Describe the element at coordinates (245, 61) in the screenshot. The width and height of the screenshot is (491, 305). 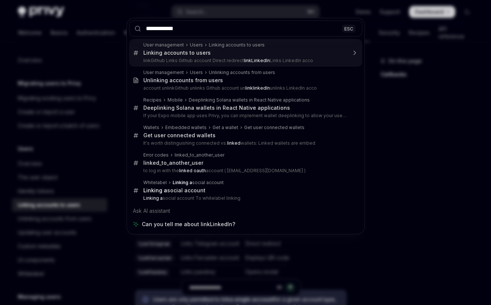
I see `p: linkGithub Links Github account Direct redirect Links LinkedIn acco` at that location.